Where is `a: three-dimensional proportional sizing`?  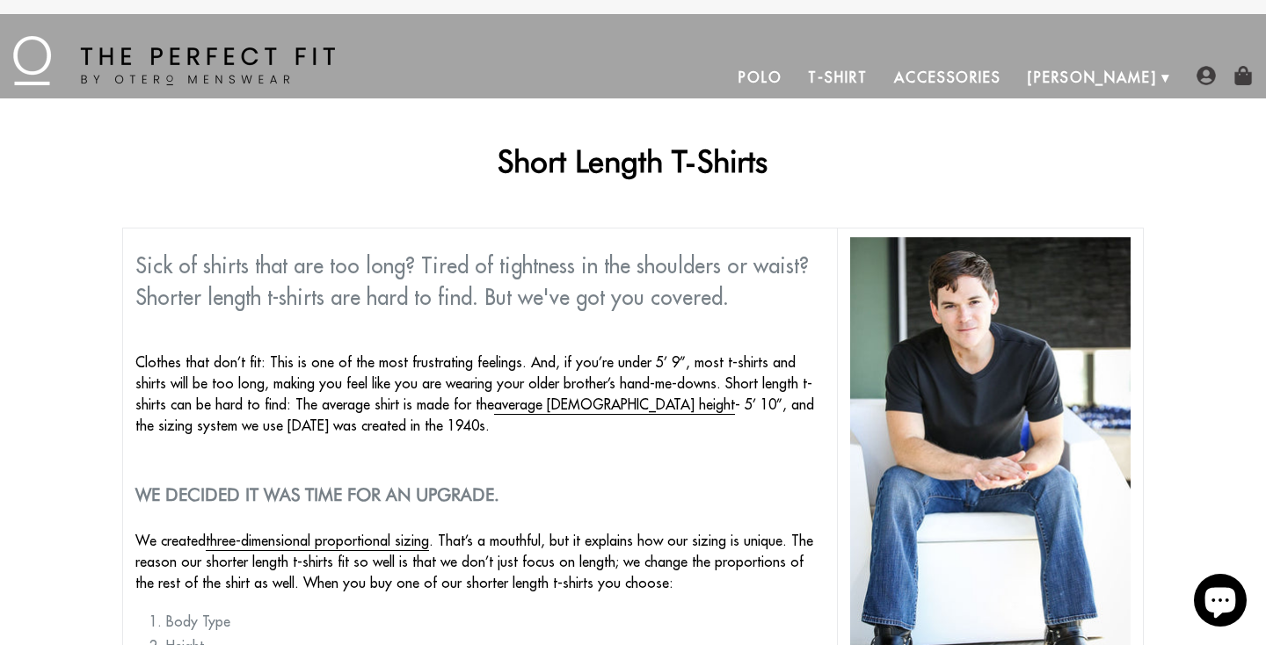 a: three-dimensional proportional sizing is located at coordinates (317, 542).